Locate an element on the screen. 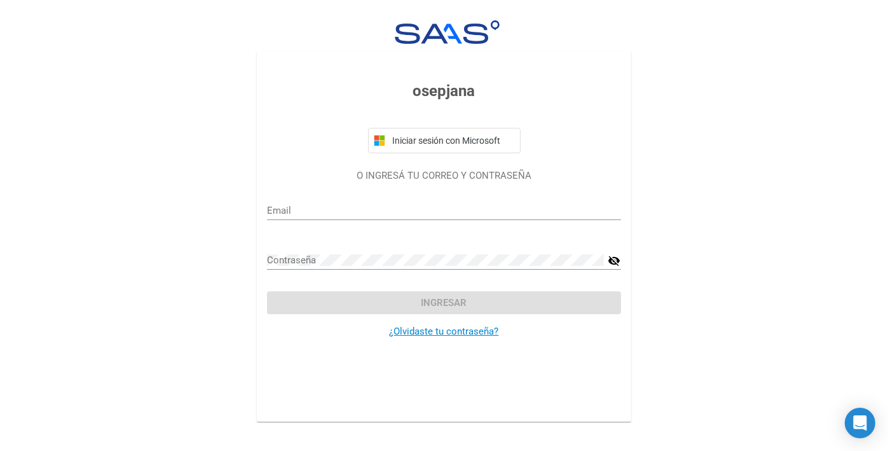 The width and height of the screenshot is (888, 451). p: O INGRESÁ TU CORREO Y CONTRASEÑA is located at coordinates (444, 175).